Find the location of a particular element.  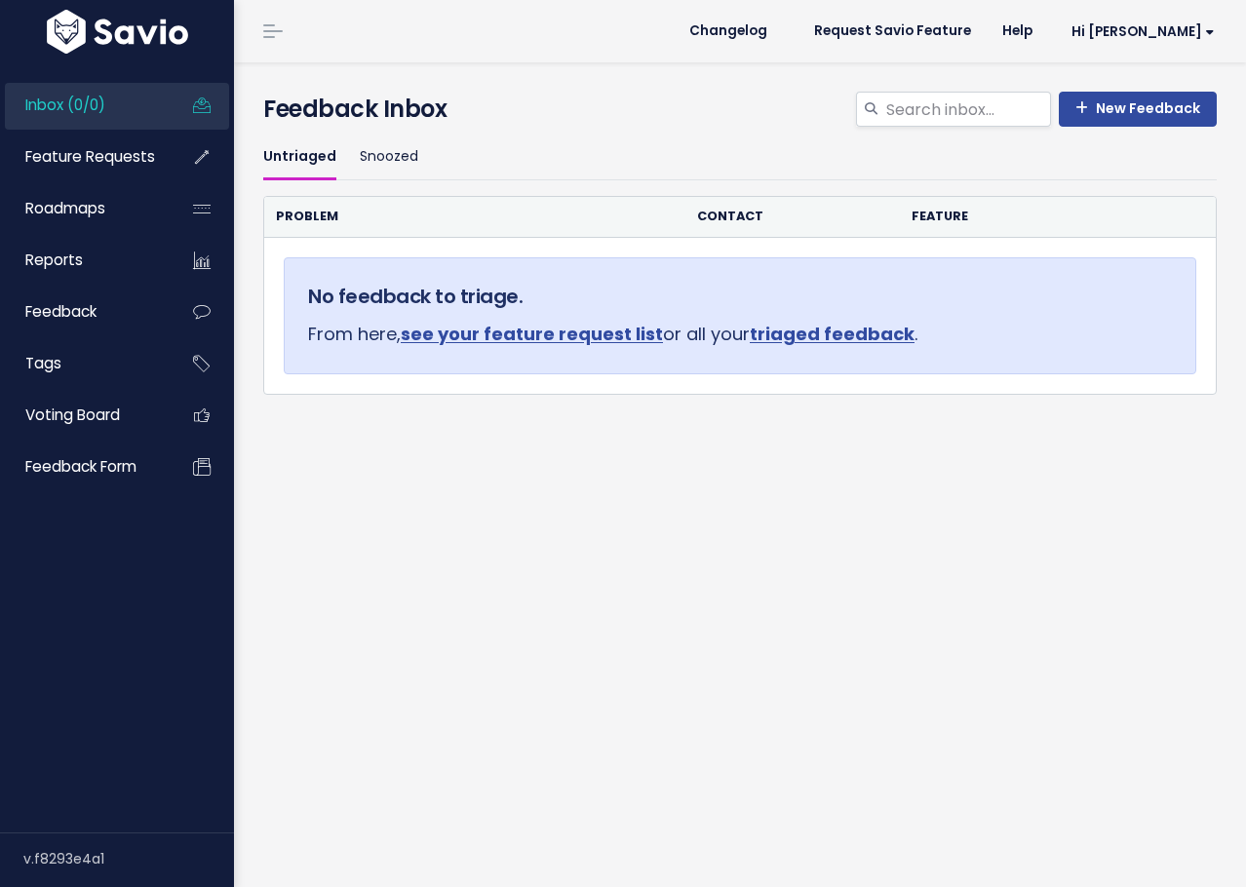

span: Feedback form is located at coordinates (81, 466).